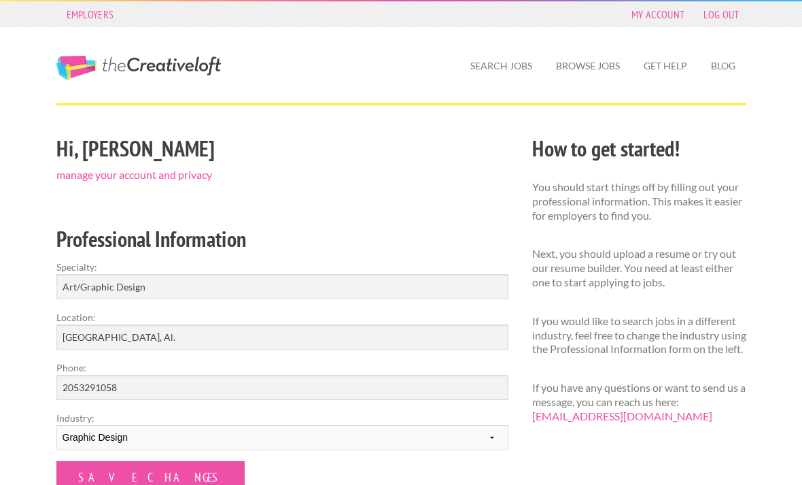 The image size is (802, 485). What do you see at coordinates (666, 66) in the screenshot?
I see `a: Get Help` at bounding box center [666, 66].